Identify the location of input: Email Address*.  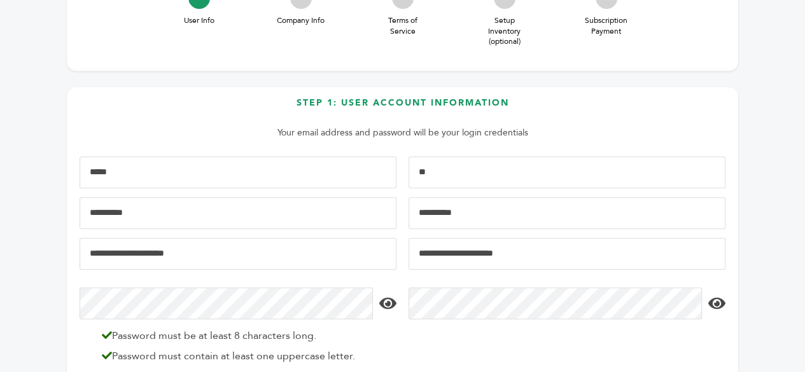
(238, 254).